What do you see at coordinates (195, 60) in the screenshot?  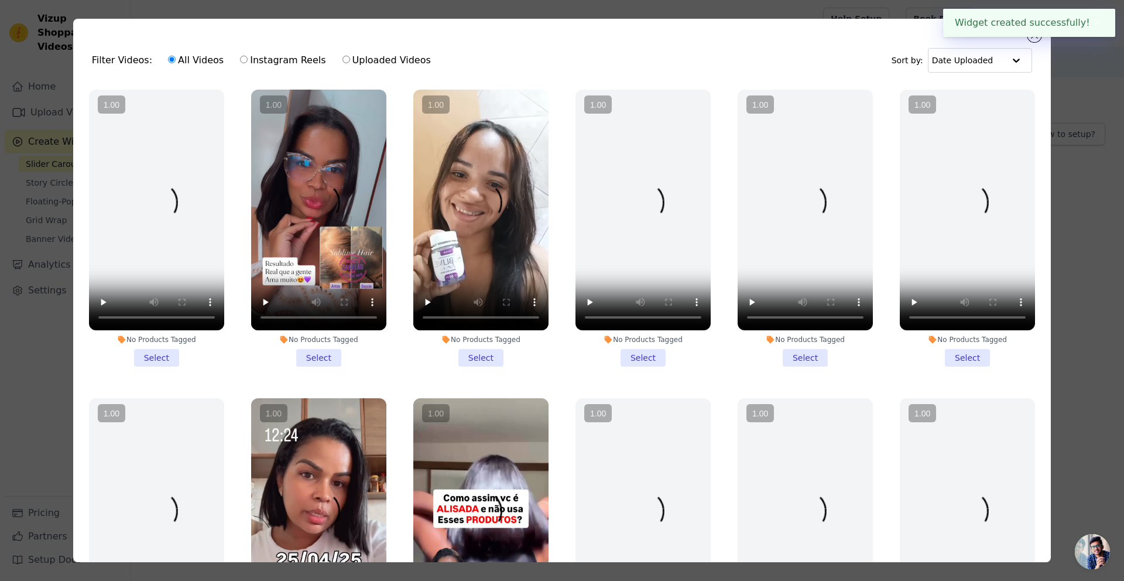 I see `label: All Videos` at bounding box center [195, 60].